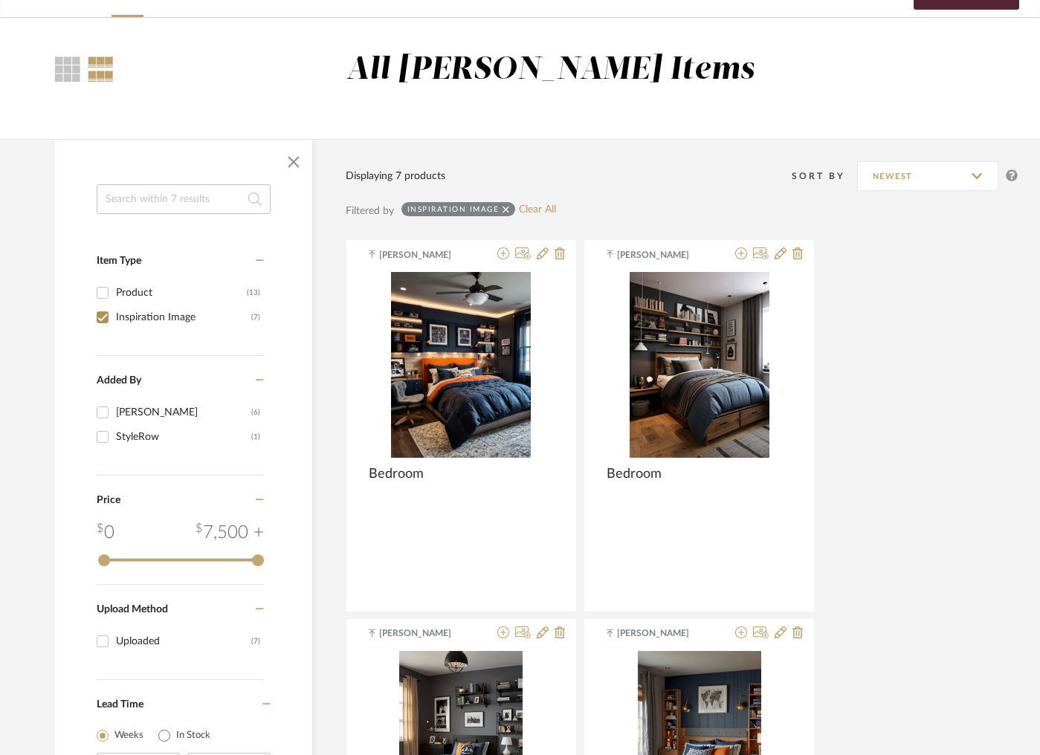 The width and height of the screenshot is (1040, 755). I want to click on div: Displaying 7 products, so click(395, 176).